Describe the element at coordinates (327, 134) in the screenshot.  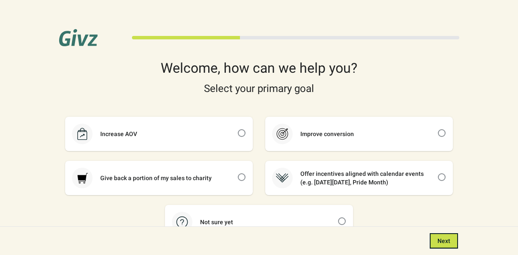
I see `div: Improve conversion` at that location.